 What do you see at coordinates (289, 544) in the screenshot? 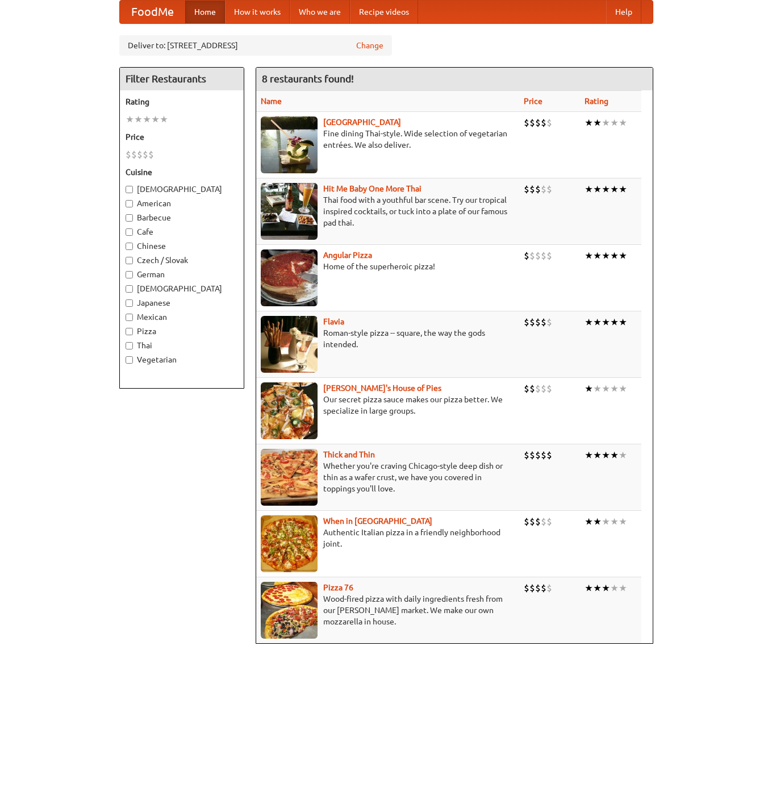
I see `img: wheninrome.jpg` at bounding box center [289, 544].